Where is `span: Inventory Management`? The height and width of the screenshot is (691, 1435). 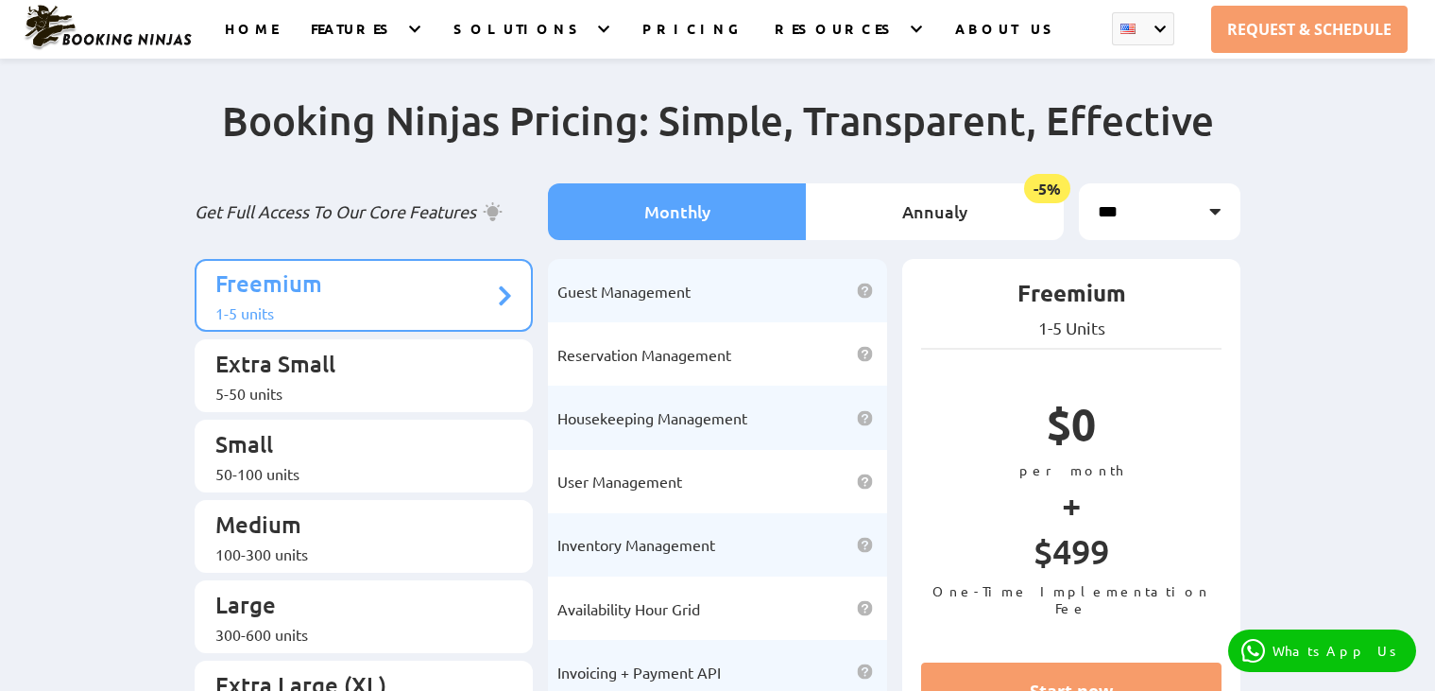
span: Inventory Management is located at coordinates (636, 544).